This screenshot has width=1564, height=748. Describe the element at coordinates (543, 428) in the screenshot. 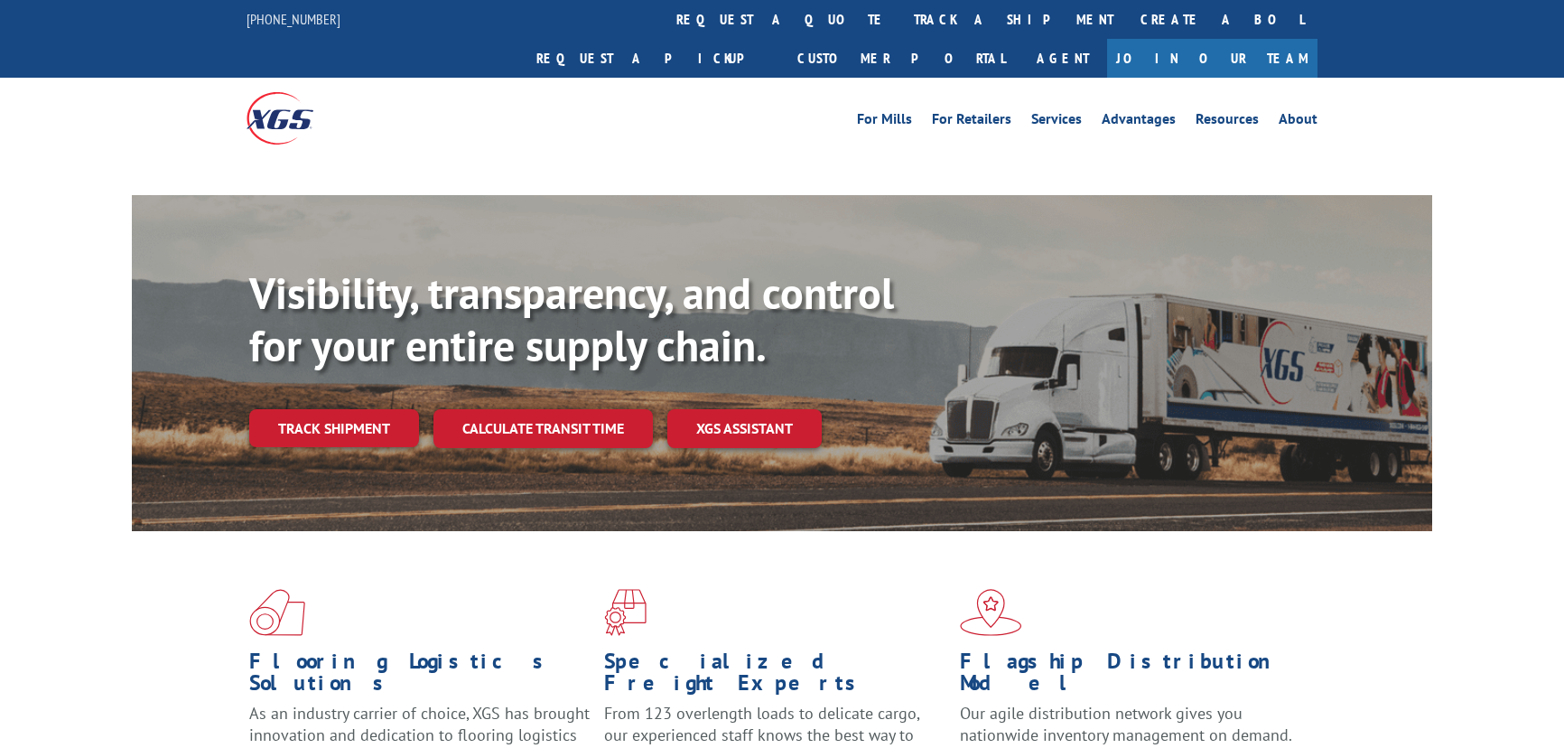

I see `a: Calculate transit time` at that location.